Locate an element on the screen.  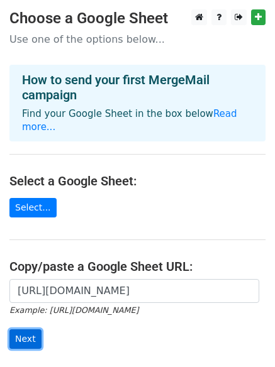
a: Read more... is located at coordinates (130, 120).